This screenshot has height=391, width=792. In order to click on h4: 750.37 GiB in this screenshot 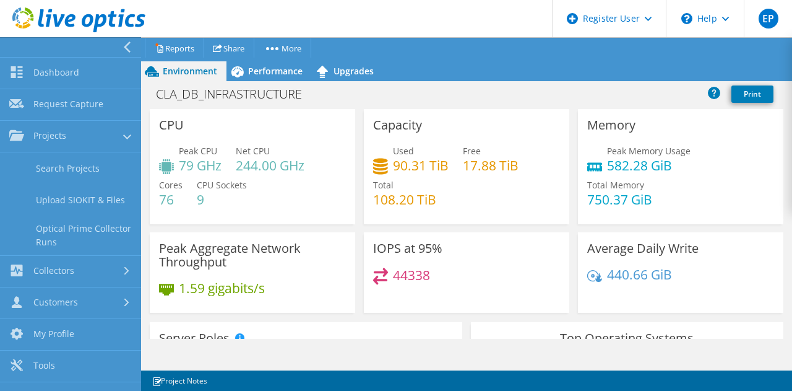, I will do `click(620, 199)`.